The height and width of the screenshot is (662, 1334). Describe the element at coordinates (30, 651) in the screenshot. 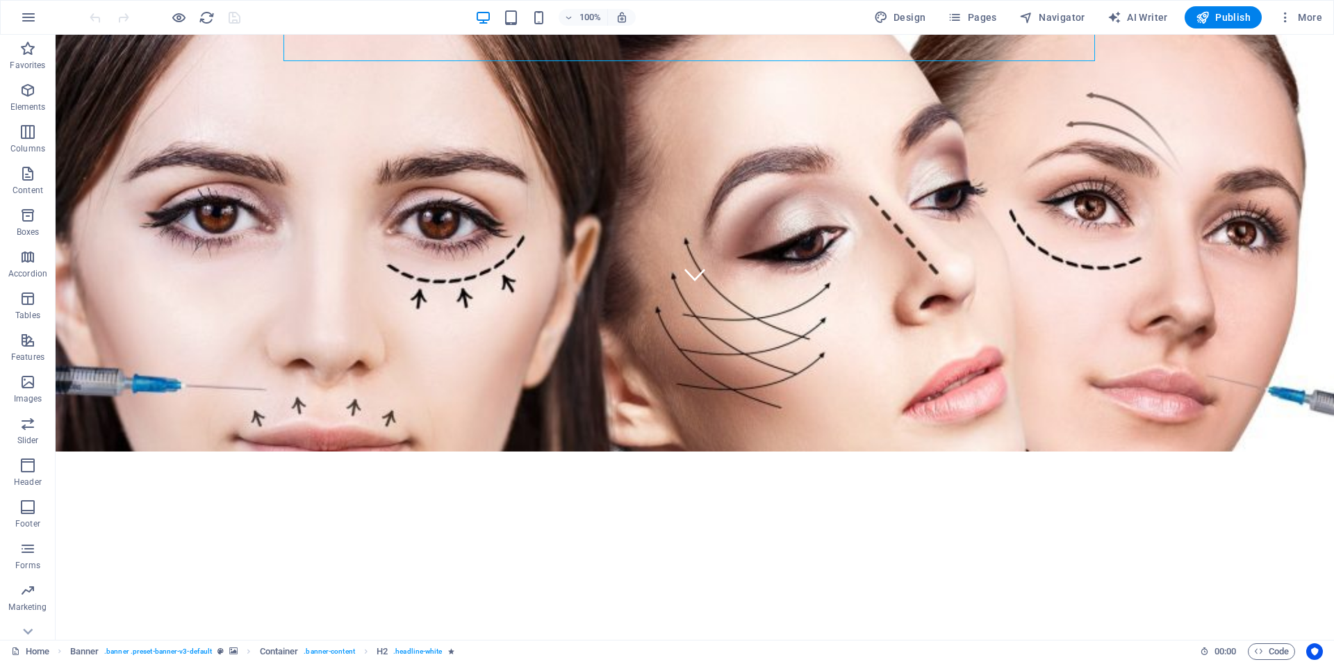

I see `a: Click to cancel selection. Double-click to open Pages` at that location.